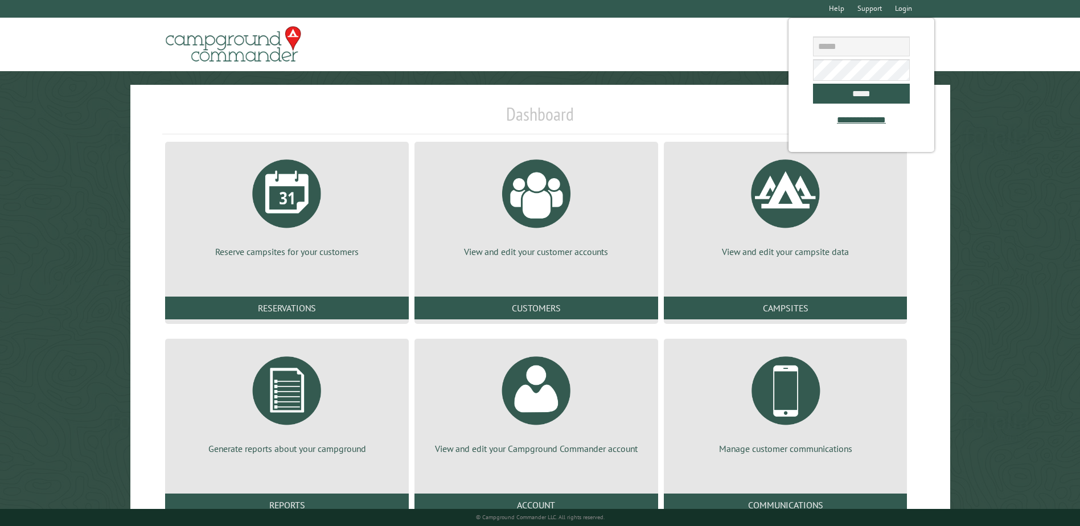 The width and height of the screenshot is (1080, 526). What do you see at coordinates (536, 449) in the screenshot?
I see `p: View and edit your Campground Commander account` at bounding box center [536, 449].